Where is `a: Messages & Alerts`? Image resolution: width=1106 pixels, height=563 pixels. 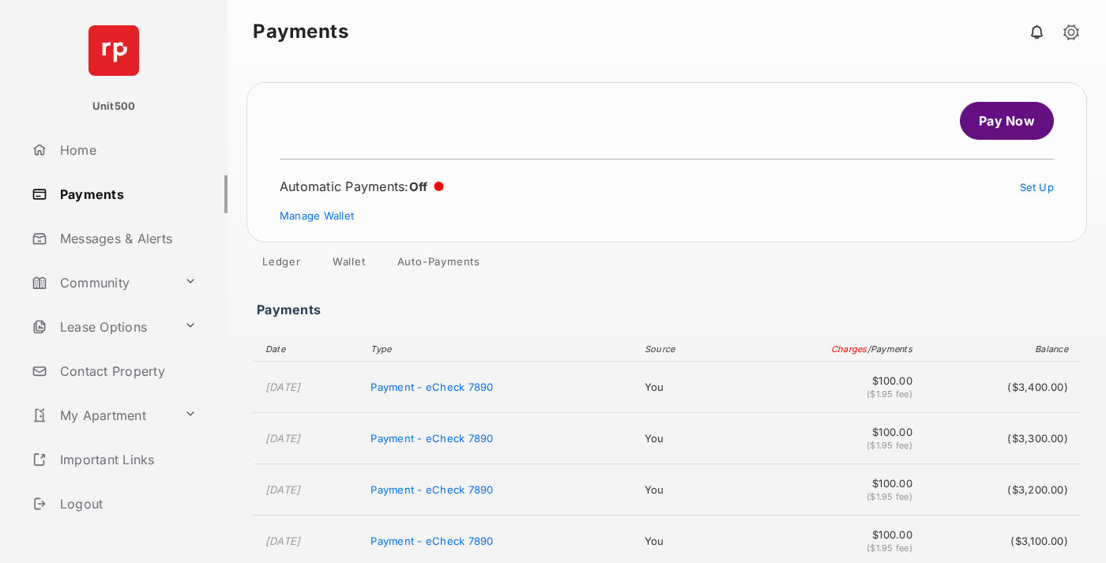 a: Messages & Alerts is located at coordinates (126, 239).